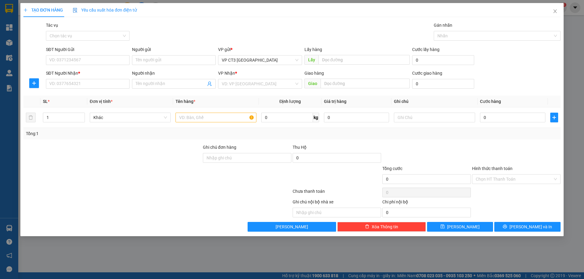 The width and height of the screenshot is (584, 279). I want to click on span: 0973586436, so click(16, 36).